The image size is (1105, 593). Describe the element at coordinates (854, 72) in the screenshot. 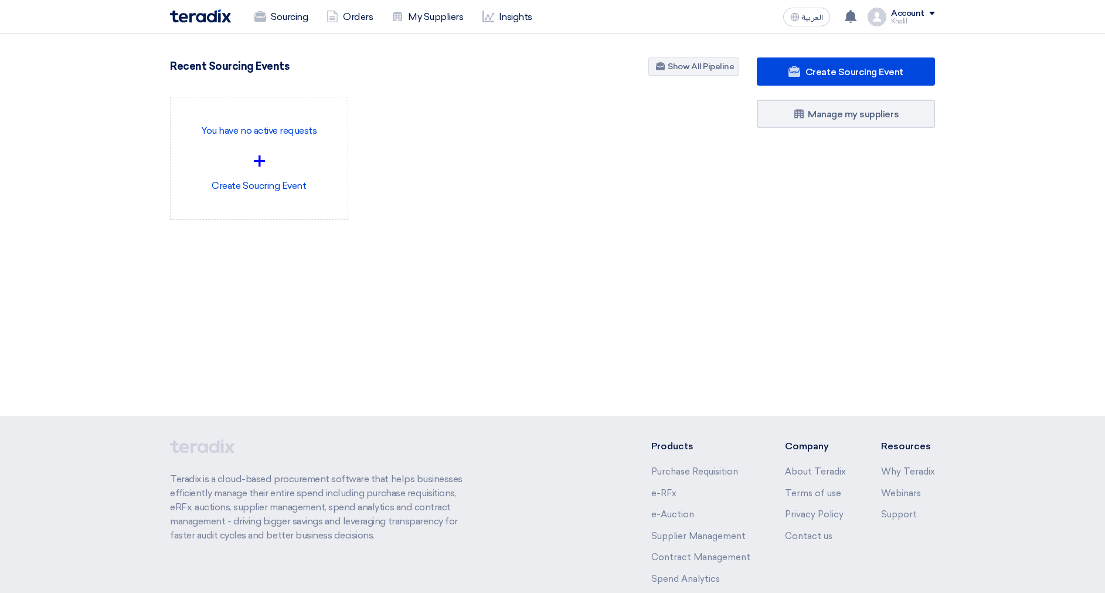

I see `span: Create Sourcing Event` at that location.